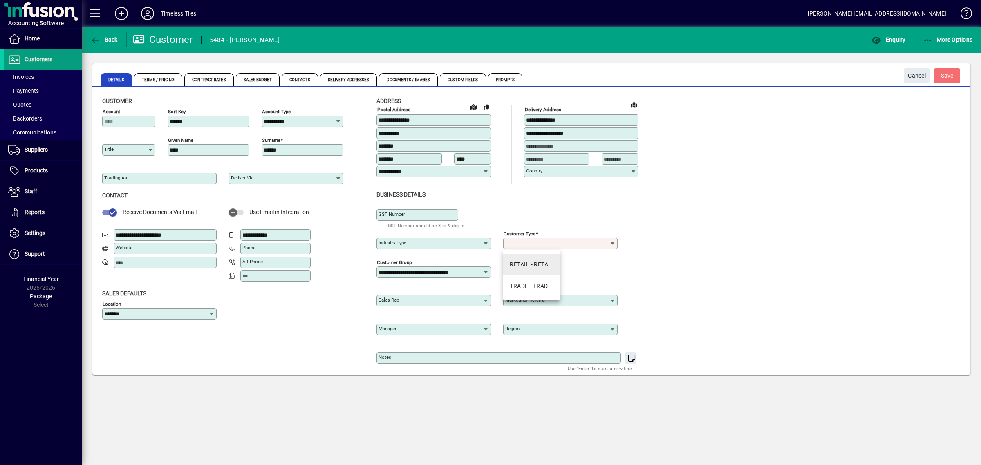 The width and height of the screenshot is (981, 465). What do you see at coordinates (531, 286) in the screenshot?
I see `div: TRADE - TRADE` at bounding box center [531, 286].